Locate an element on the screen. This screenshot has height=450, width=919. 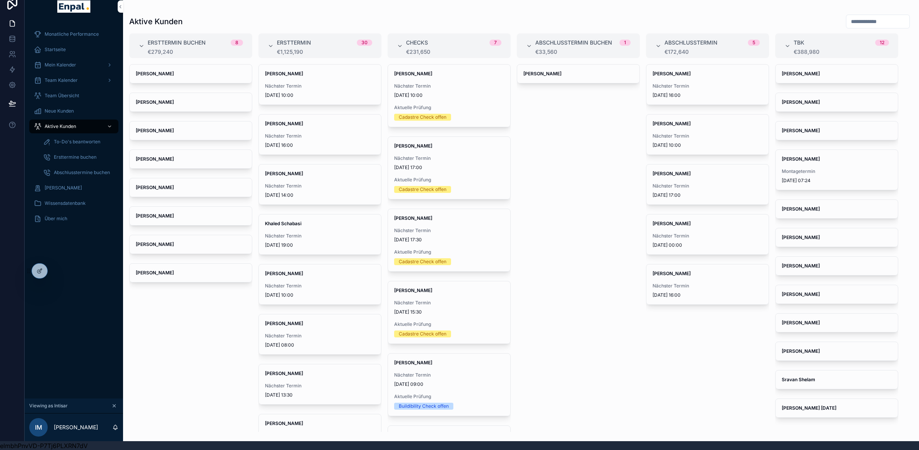
span: Ersttermine buchen is located at coordinates (75, 157).